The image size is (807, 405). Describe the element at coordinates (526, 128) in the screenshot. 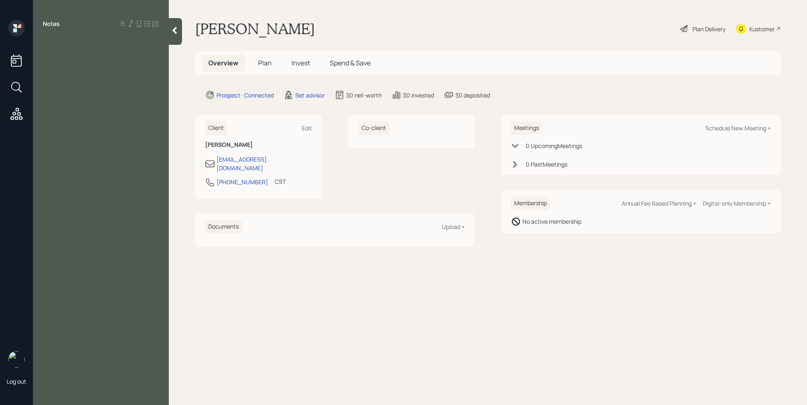

I see `h6: Meetings` at that location.